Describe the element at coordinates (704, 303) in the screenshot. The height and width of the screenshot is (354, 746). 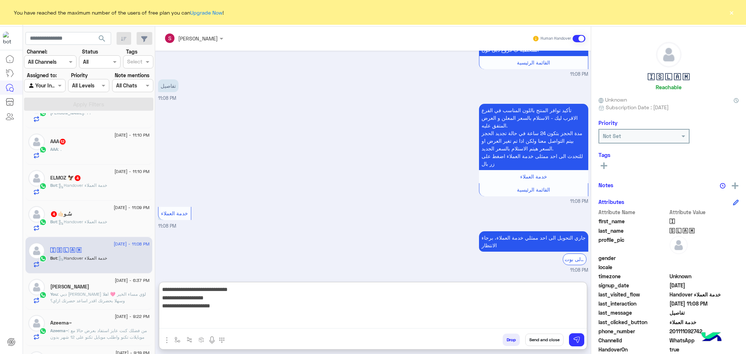
I see `span: 2025-08-19T20:08:39.079Z` at that location.